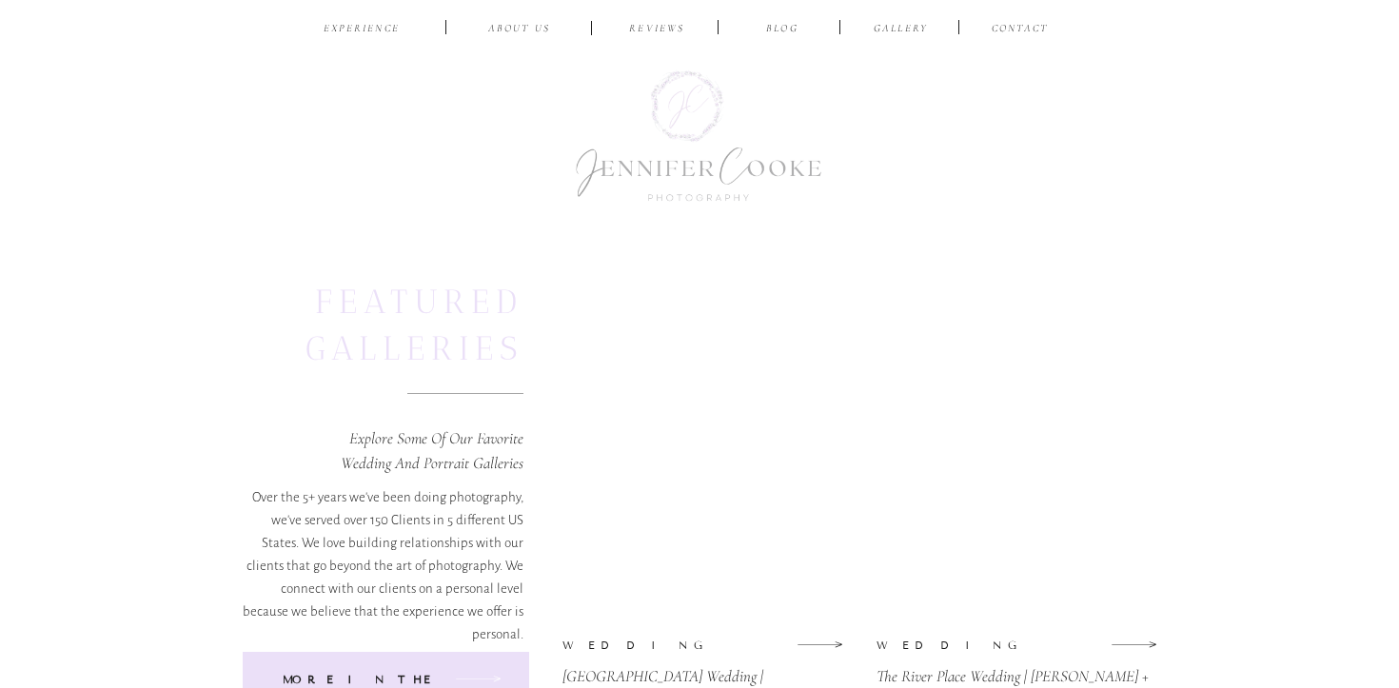 This screenshot has width=1399, height=688. Describe the element at coordinates (1020, 30) in the screenshot. I see `a: CONTACT` at that location.